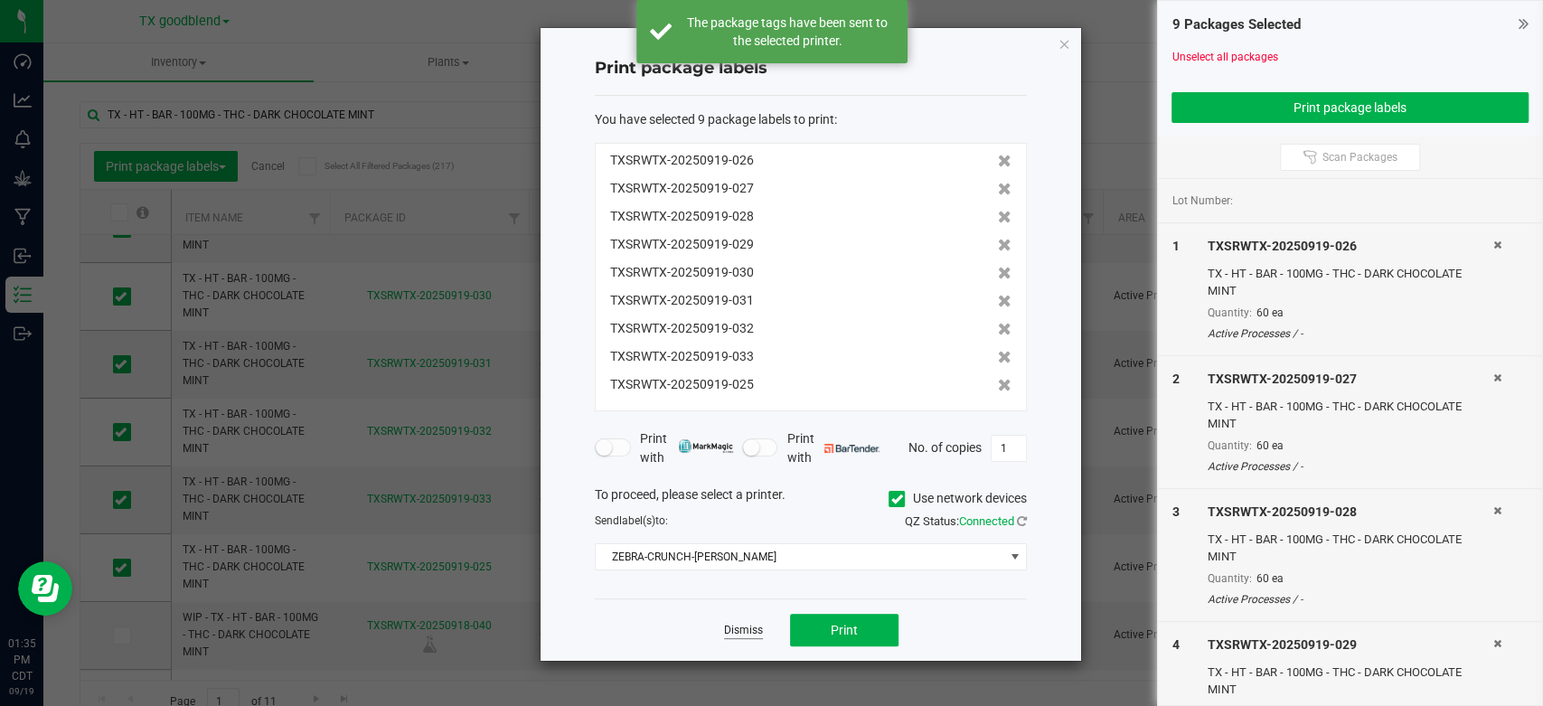 The width and height of the screenshot is (1543, 706). Describe the element at coordinates (944, 446) in the screenshot. I see `span: No. of copies` at that location.